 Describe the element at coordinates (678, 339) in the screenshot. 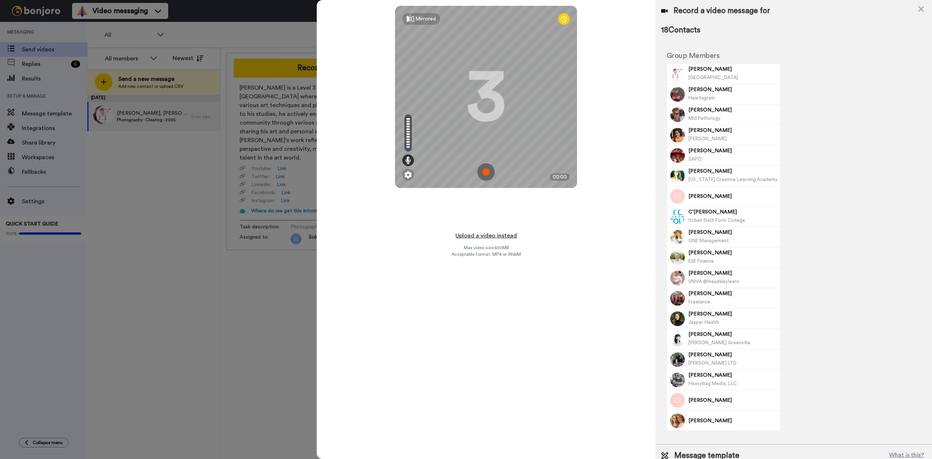

I see `img: Image of Milli-Louise Lewis` at that location.